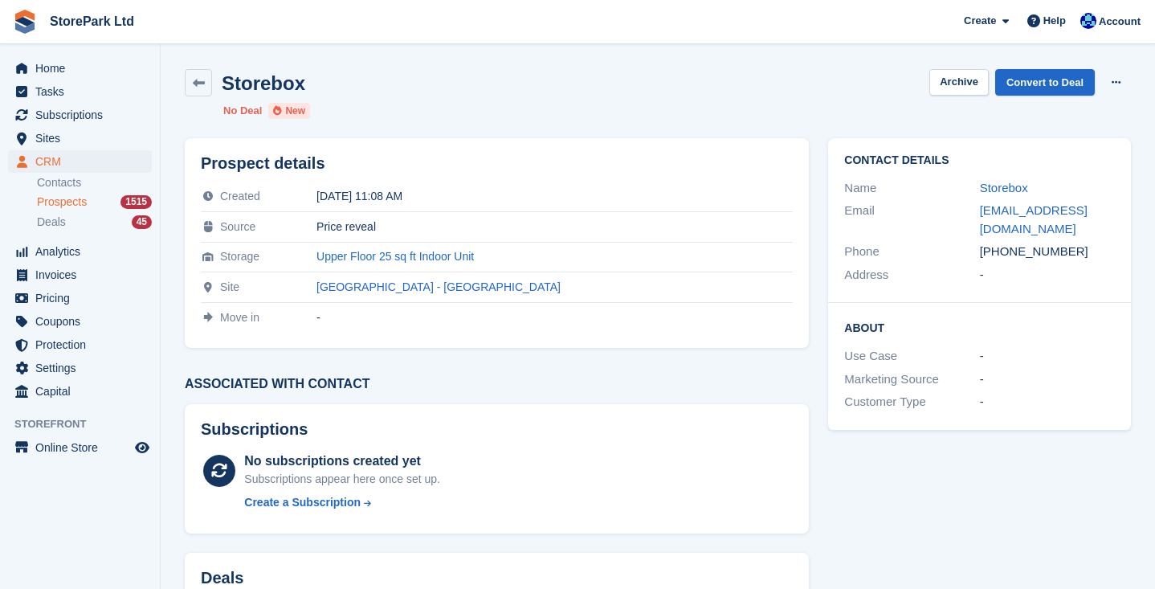  What do you see at coordinates (94, 222) in the screenshot?
I see `a: Deals 45` at bounding box center [94, 222].